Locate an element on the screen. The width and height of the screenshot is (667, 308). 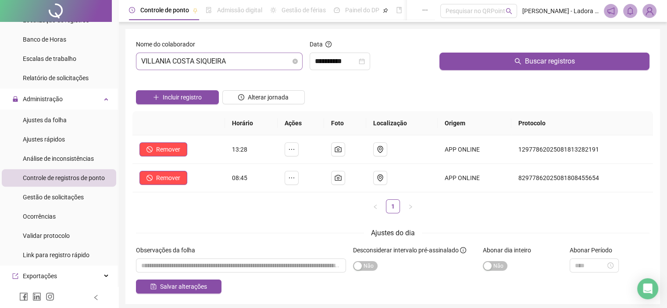
a: 1 is located at coordinates (393, 207).